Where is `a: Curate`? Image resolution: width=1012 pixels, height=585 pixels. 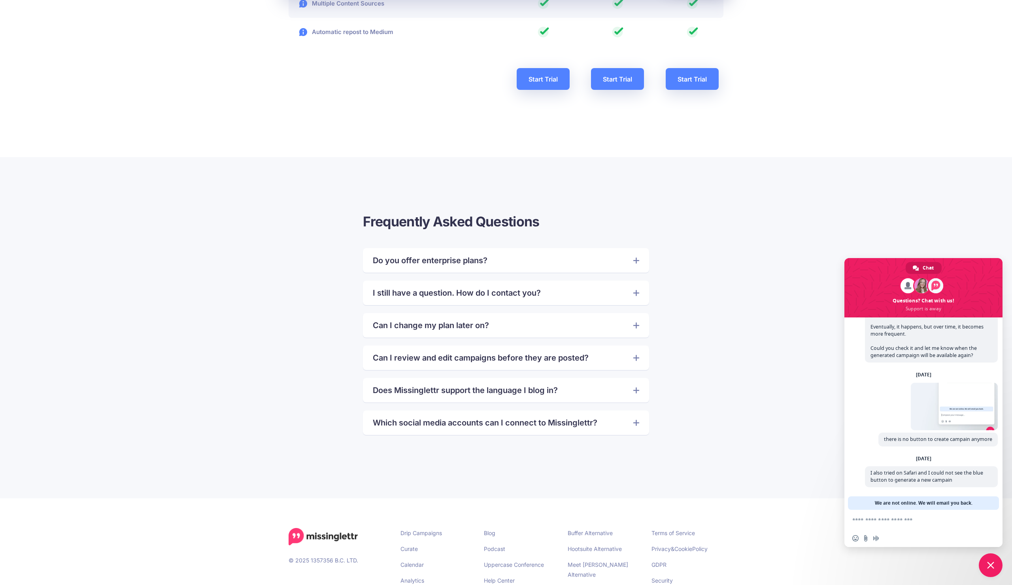 a: Curate is located at coordinates (409, 548).